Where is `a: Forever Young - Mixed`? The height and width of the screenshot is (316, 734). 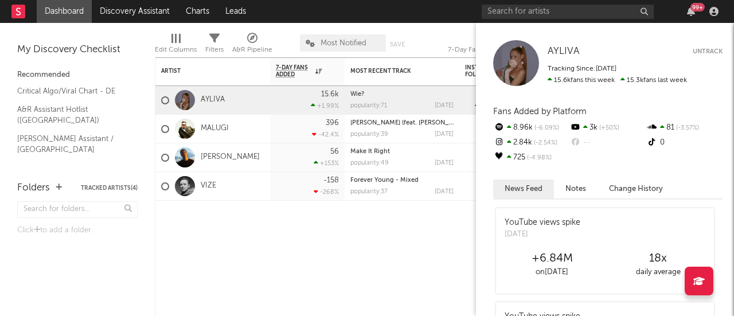 a: Forever Young - Mixed is located at coordinates (384, 180).